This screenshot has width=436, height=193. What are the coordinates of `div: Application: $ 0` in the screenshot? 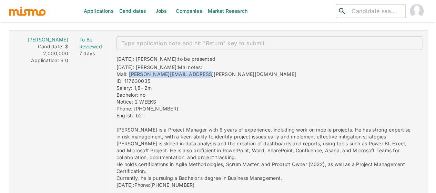 It's located at (41, 60).